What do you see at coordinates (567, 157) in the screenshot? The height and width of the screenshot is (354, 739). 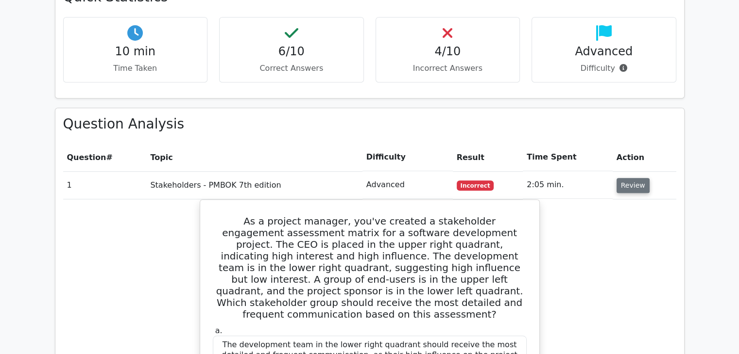 I see `th: Time Spent` at bounding box center [567, 157].